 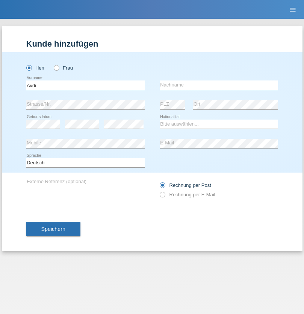 I want to click on h1: Kunde hinzufügen, so click(x=152, y=44).